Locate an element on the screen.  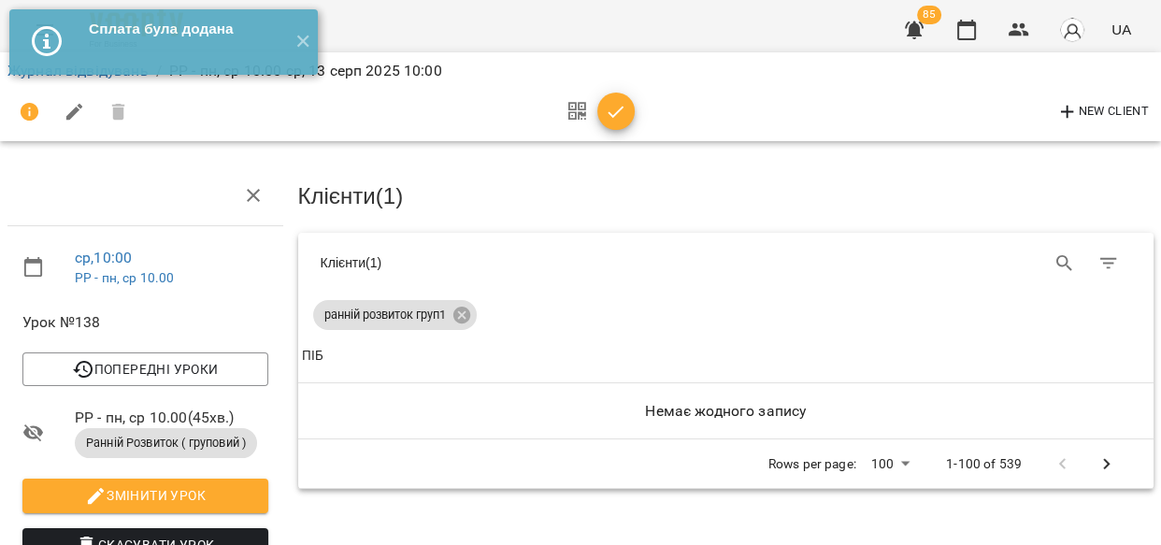
span: ранній розвиток груп1 is located at coordinates (385, 315).